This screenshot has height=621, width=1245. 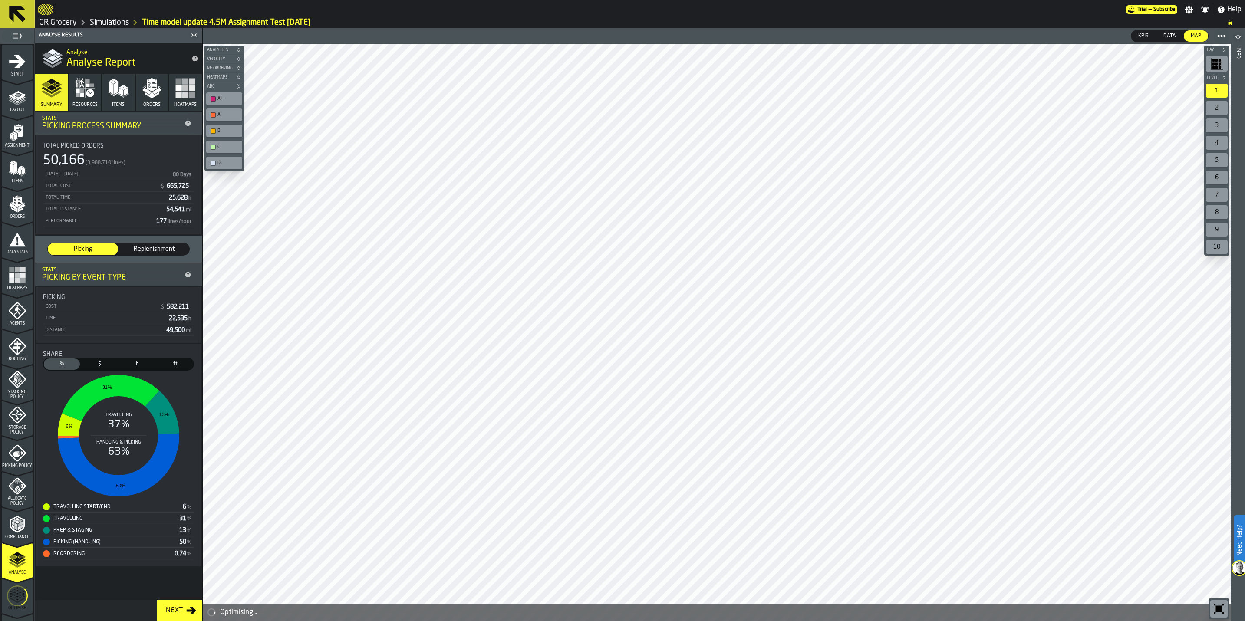 I want to click on label: button-switch-multi-Distance, so click(x=175, y=364).